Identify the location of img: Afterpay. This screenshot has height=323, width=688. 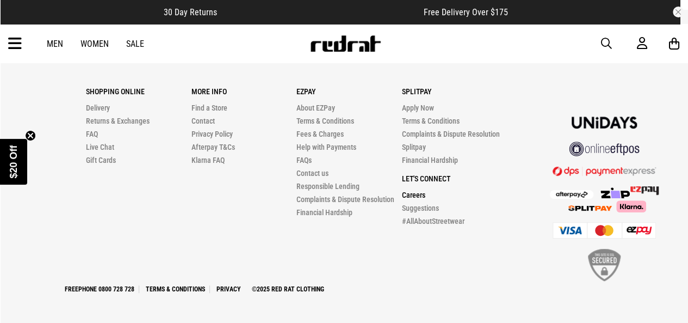
(572, 194).